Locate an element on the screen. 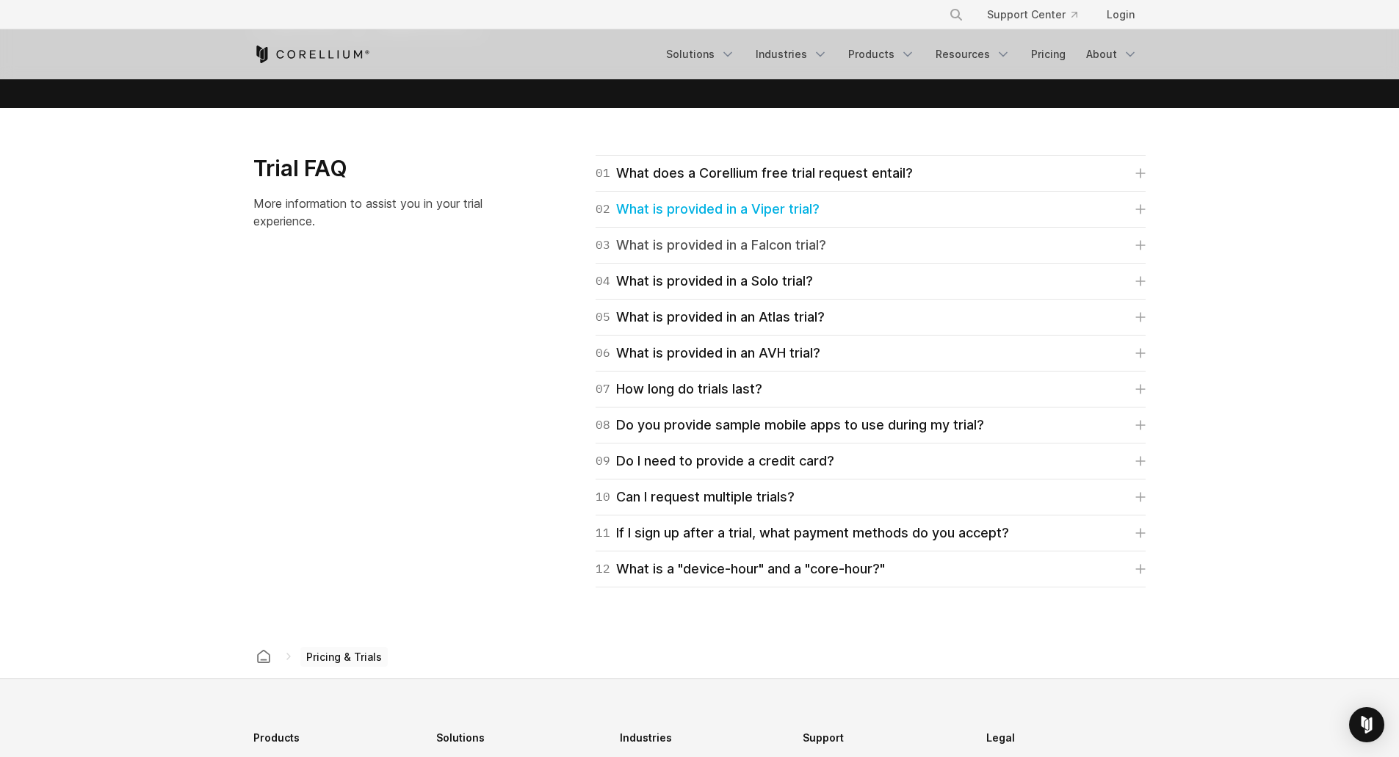 This screenshot has width=1399, height=757. div: Can I request multiple trials? is located at coordinates (695, 497).